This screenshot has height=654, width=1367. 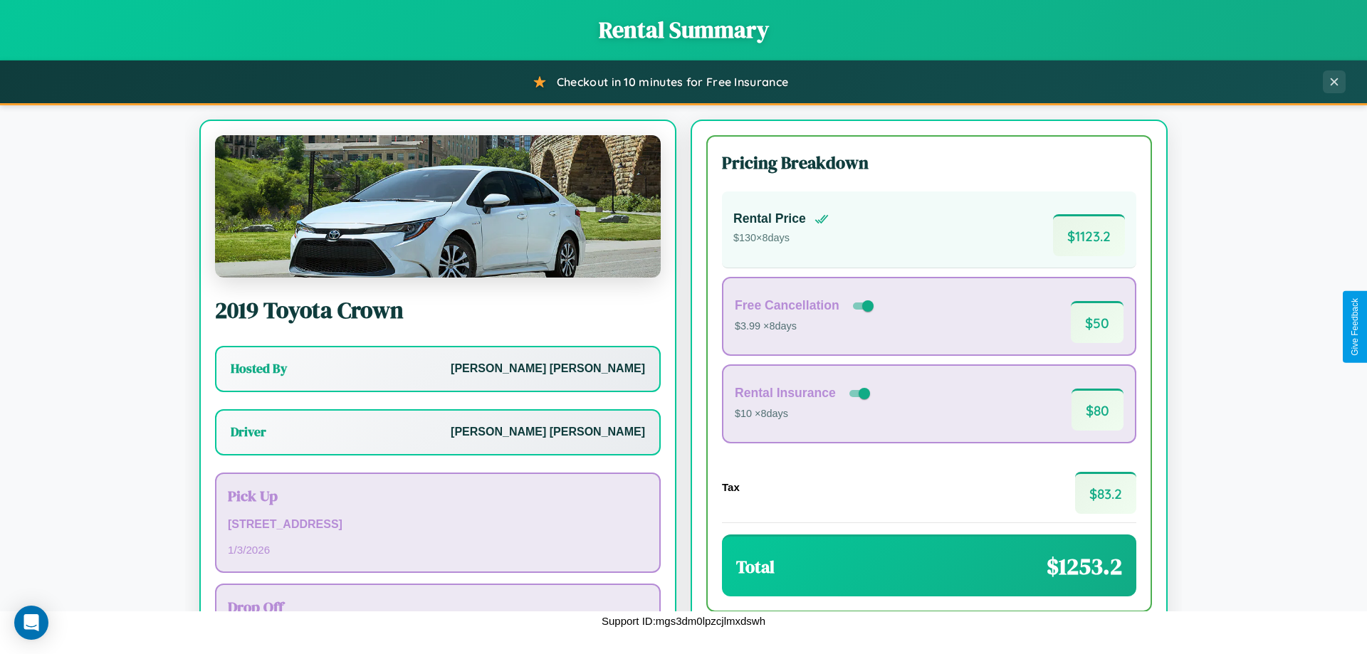 I want to click on span: $ 83.2, so click(x=1106, y=493).